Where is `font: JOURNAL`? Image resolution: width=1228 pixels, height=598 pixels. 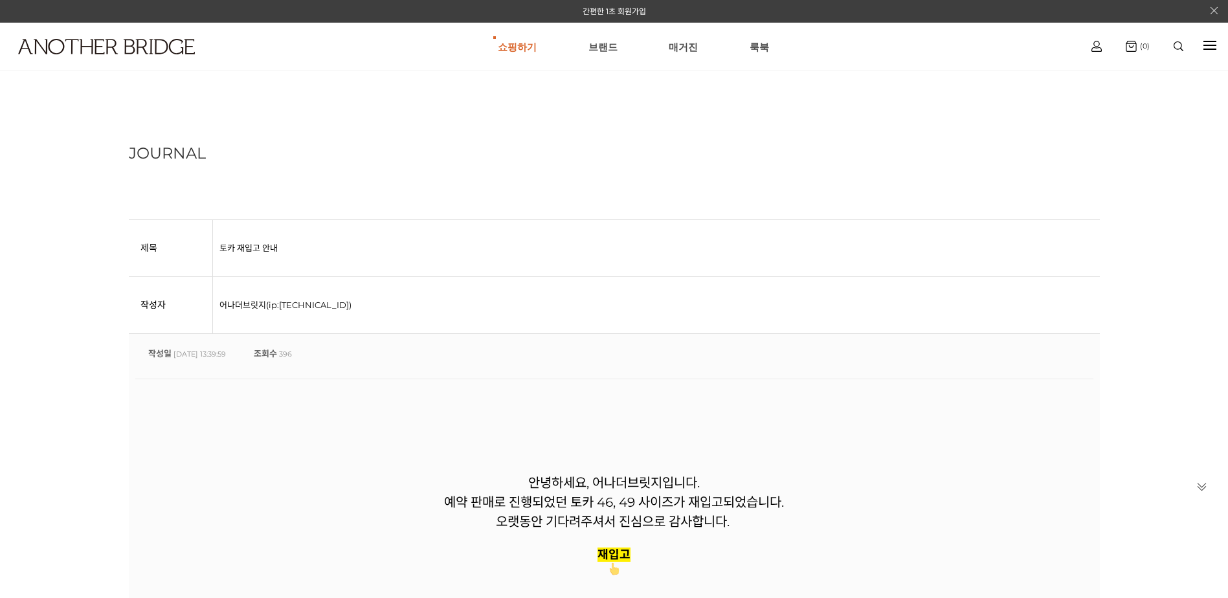
font: JOURNAL is located at coordinates (167, 153).